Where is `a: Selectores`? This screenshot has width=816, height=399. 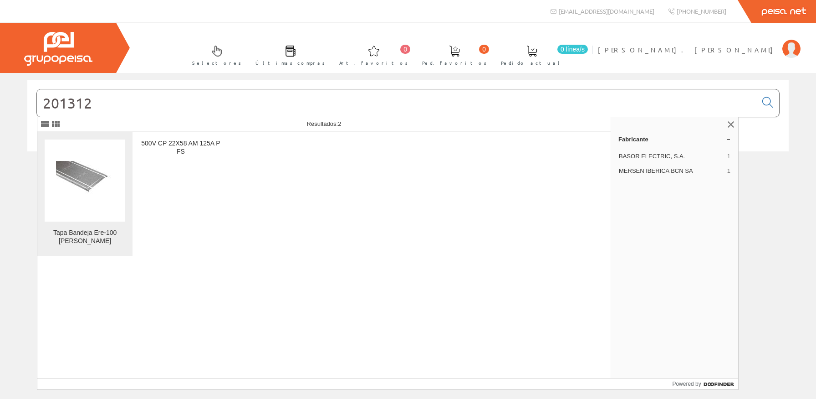 a: Selectores is located at coordinates (215, 54).